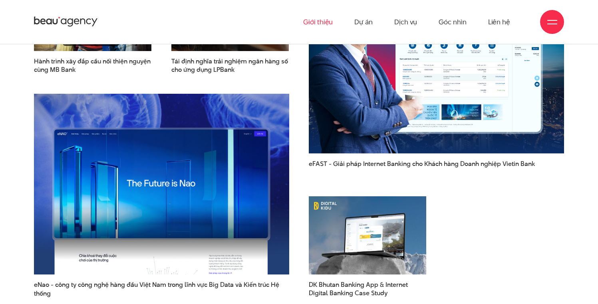 The width and height of the screenshot is (598, 304). Describe the element at coordinates (399, 164) in the screenshot. I see `span: Banking` at that location.